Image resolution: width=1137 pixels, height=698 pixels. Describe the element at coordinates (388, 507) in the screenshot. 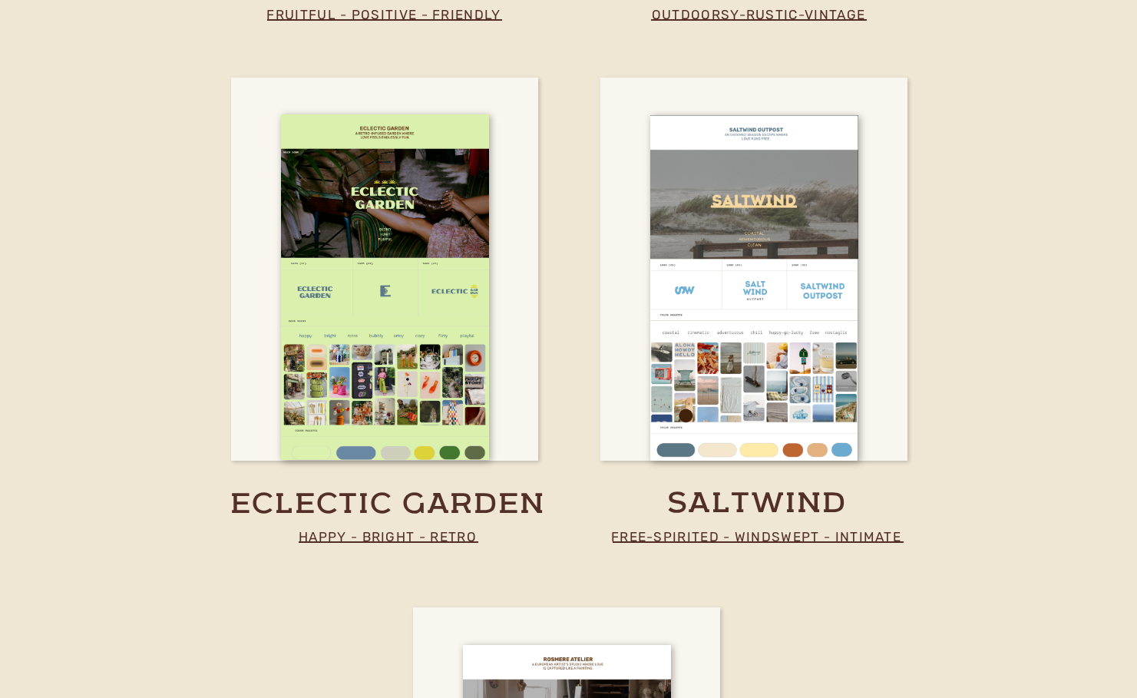

I see `a: eclectic garden` at that location.